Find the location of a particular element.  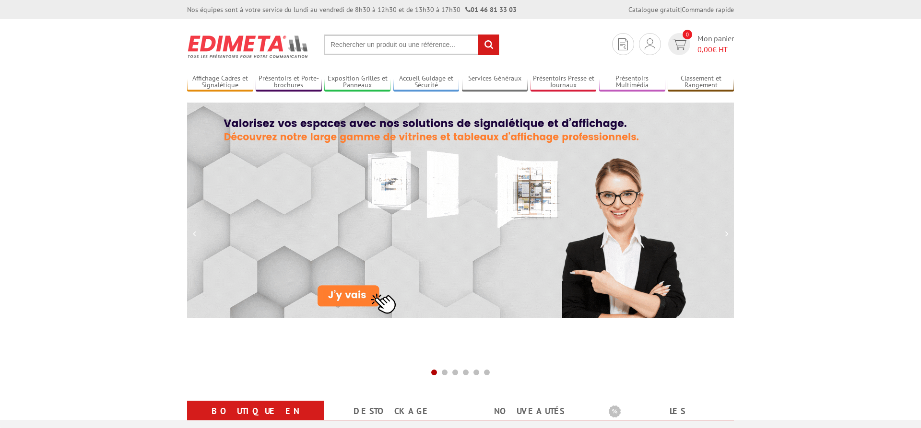

a: Catalogue gratuit is located at coordinates (654, 10).